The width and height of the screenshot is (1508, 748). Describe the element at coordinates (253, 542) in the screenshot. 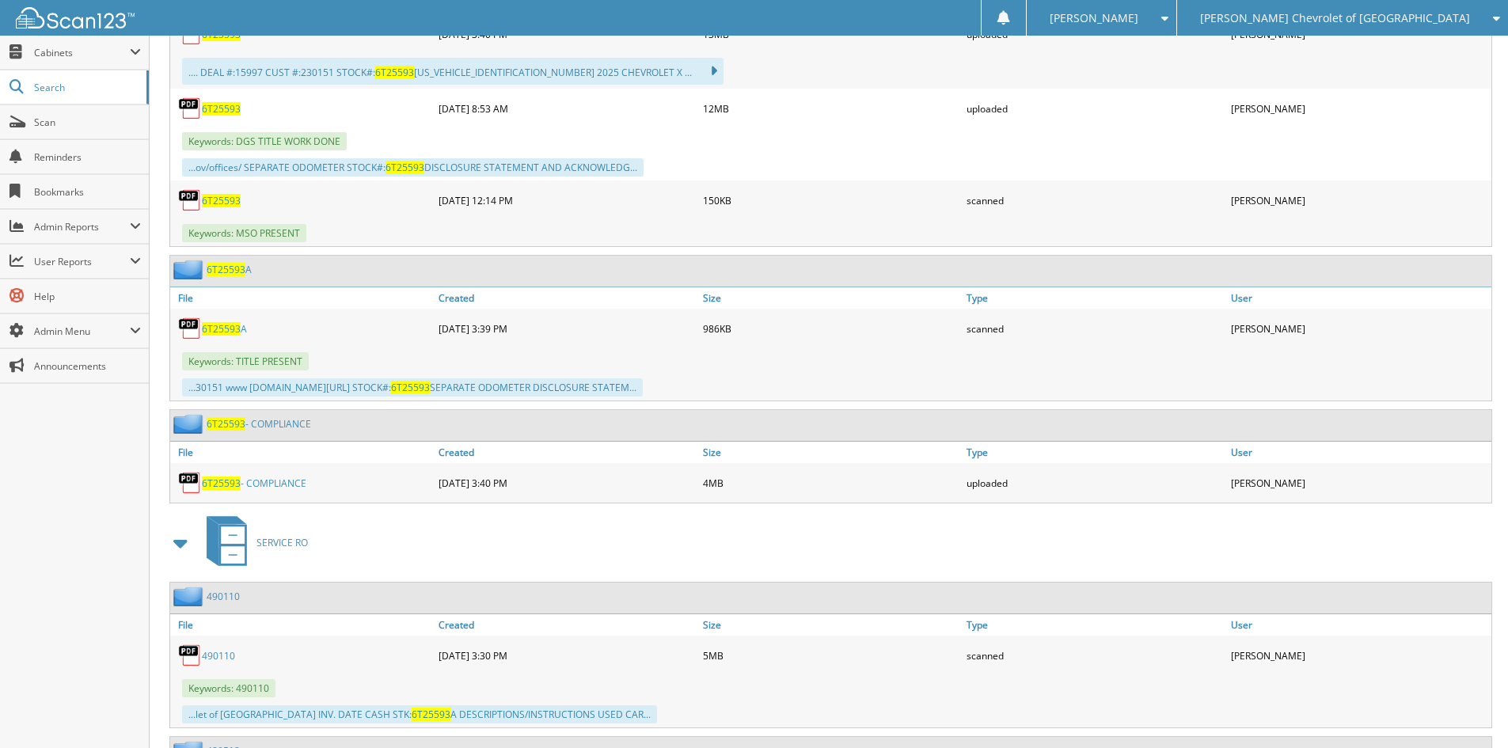

I see `a: SERVICE RO` at that location.